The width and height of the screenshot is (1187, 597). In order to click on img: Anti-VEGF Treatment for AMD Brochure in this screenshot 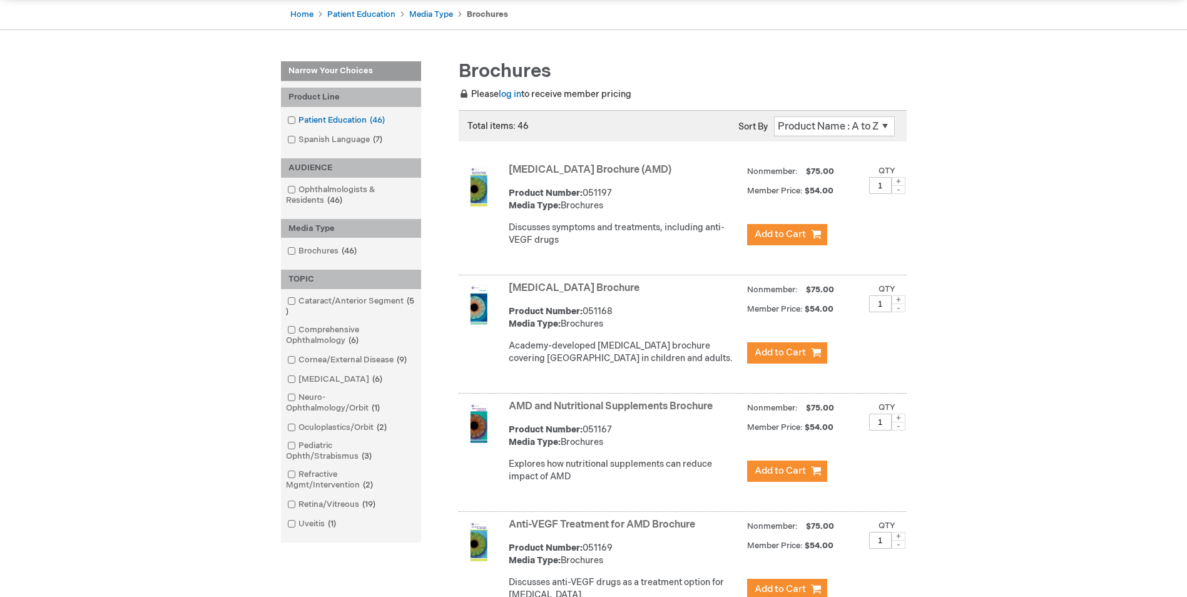, I will do `click(479, 541)`.